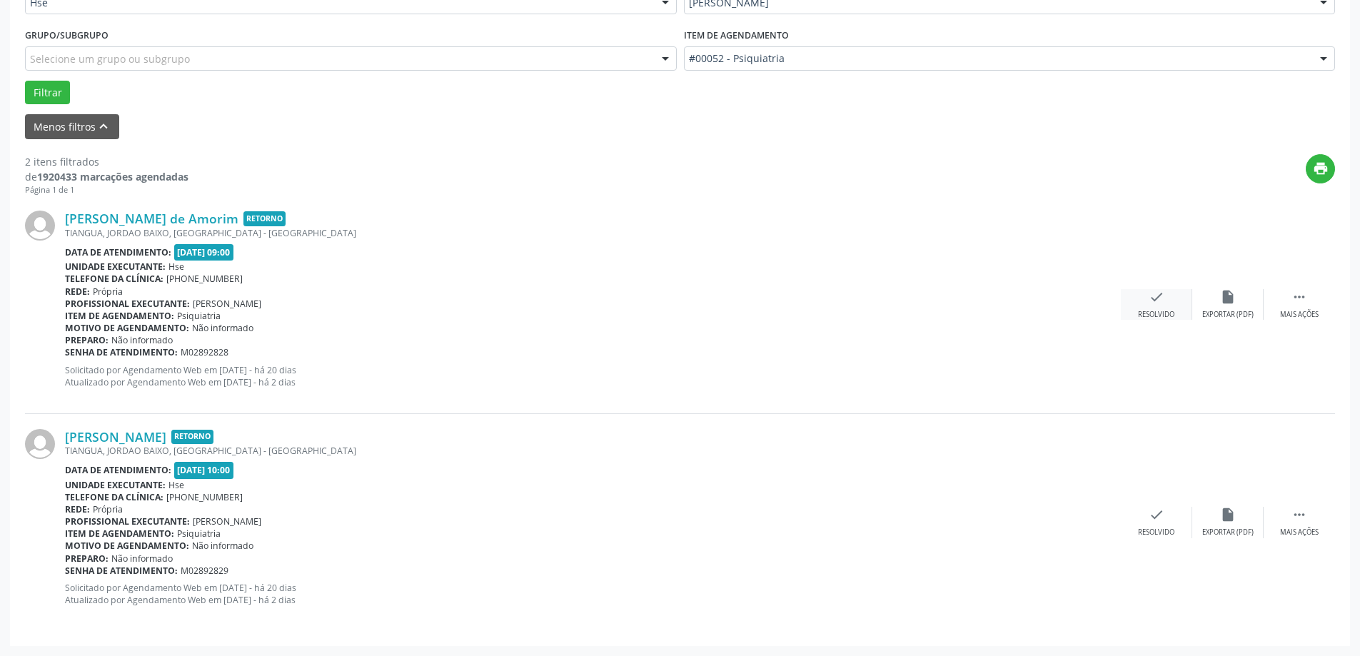 This screenshot has width=1360, height=656. I want to click on button: Menos filtroskeyboard_arrow_up, so click(72, 126).